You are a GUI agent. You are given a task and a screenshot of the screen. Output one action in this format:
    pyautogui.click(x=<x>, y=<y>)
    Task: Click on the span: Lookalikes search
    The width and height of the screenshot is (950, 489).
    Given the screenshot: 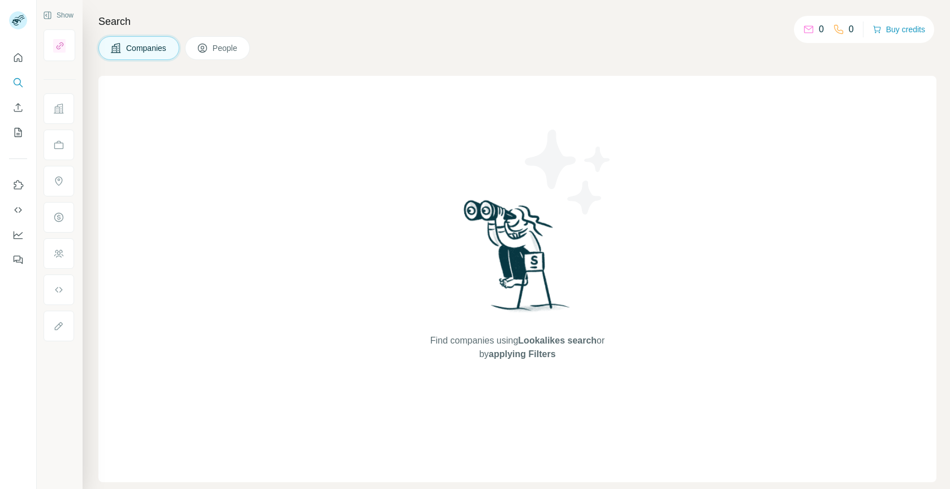 What is the action you would take?
    pyautogui.click(x=557, y=340)
    